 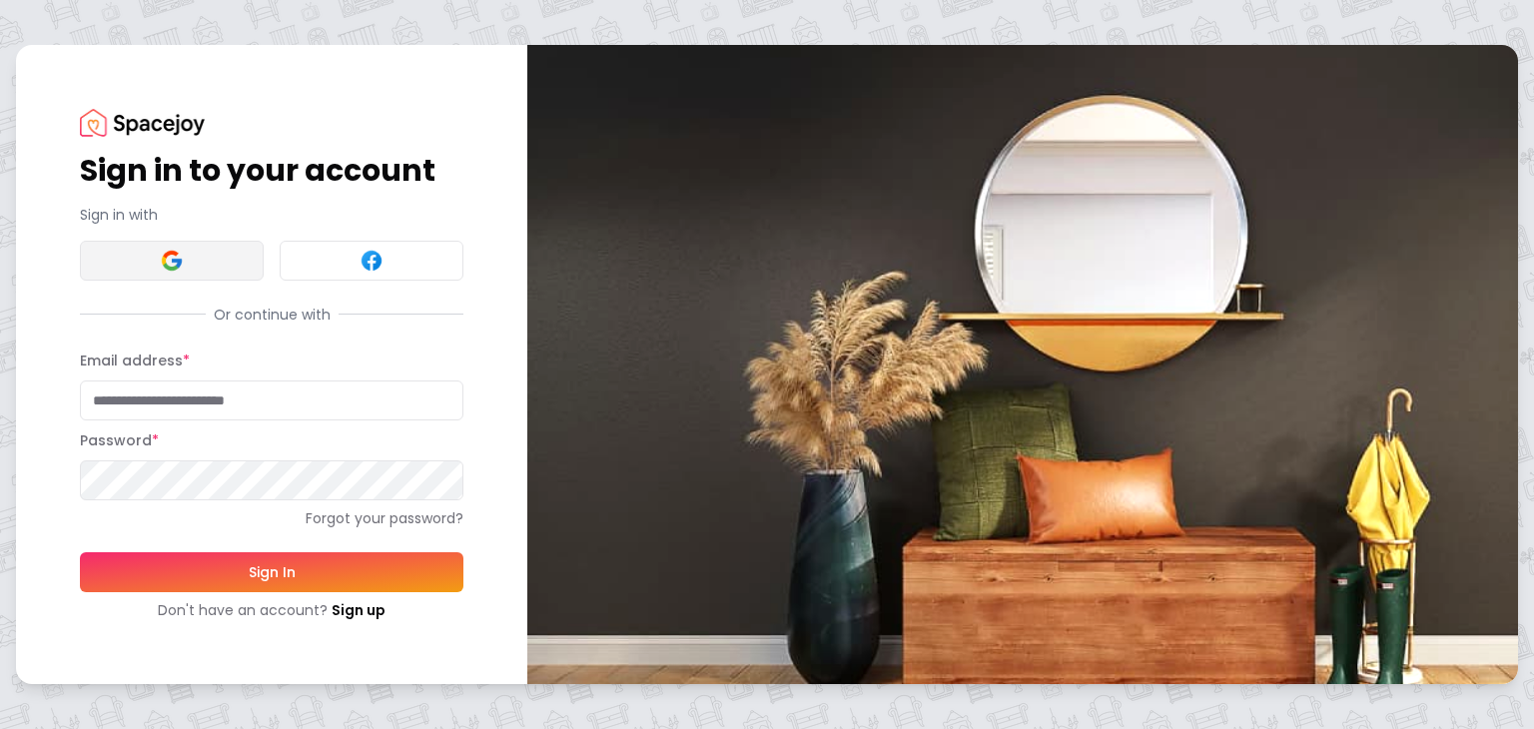 I want to click on label: Password, so click(x=119, y=440).